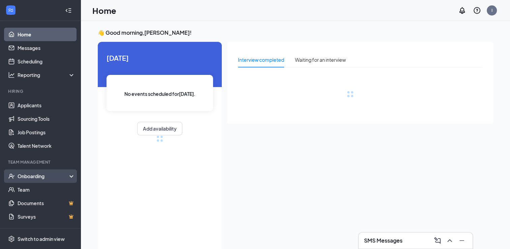 The image size is (510, 249). I want to click on div: Switch to admin view, so click(41, 239).